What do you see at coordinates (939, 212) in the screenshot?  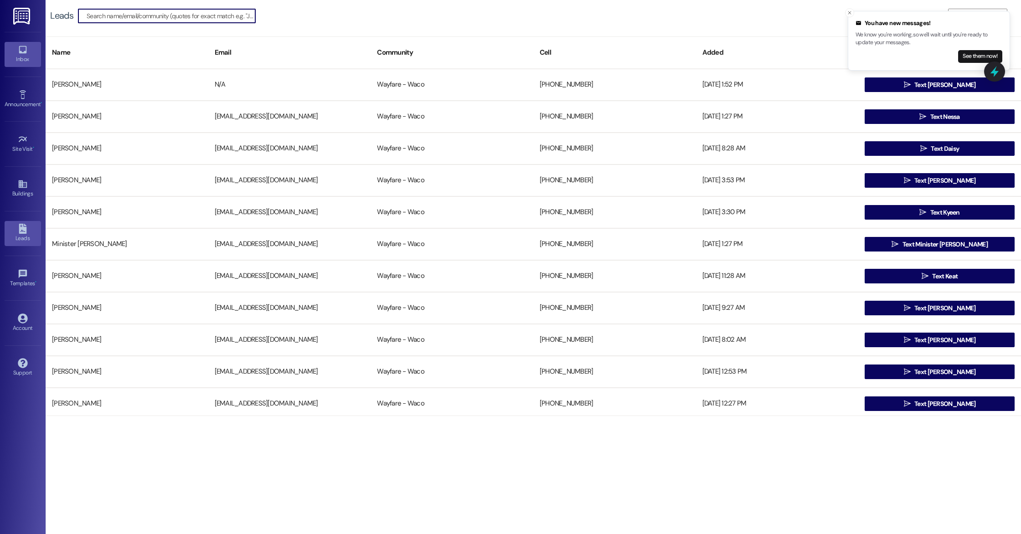 I see `button: Text Kyeen` at bounding box center [939, 212].